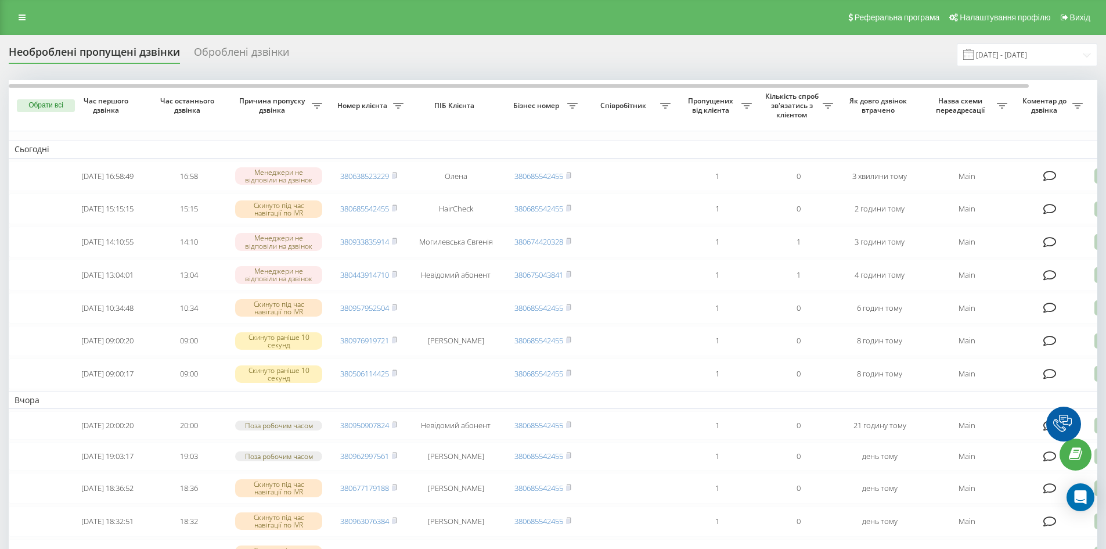 Image resolution: width=1106 pixels, height=549 pixels. I want to click on td: 18:36, so click(189, 488).